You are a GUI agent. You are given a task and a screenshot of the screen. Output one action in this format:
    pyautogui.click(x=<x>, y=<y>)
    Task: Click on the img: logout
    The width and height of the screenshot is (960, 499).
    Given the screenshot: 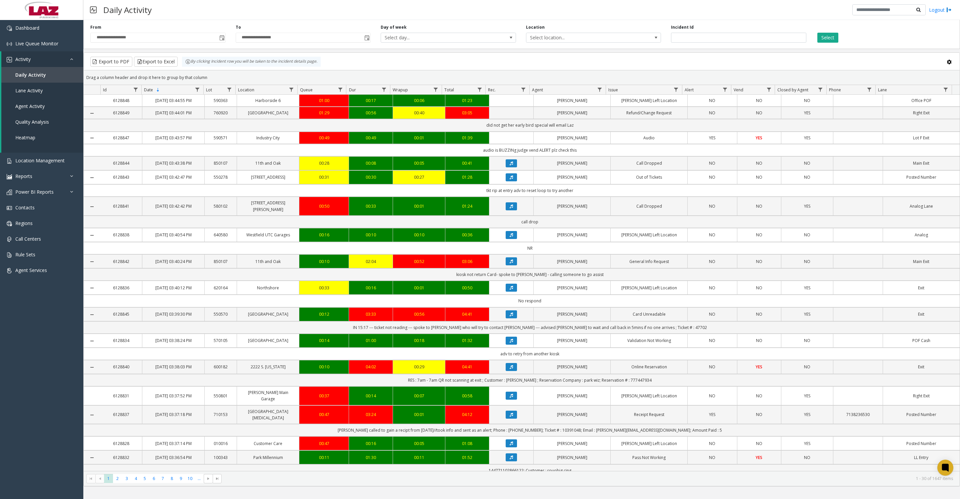 What is the action you would take?
    pyautogui.click(x=949, y=10)
    